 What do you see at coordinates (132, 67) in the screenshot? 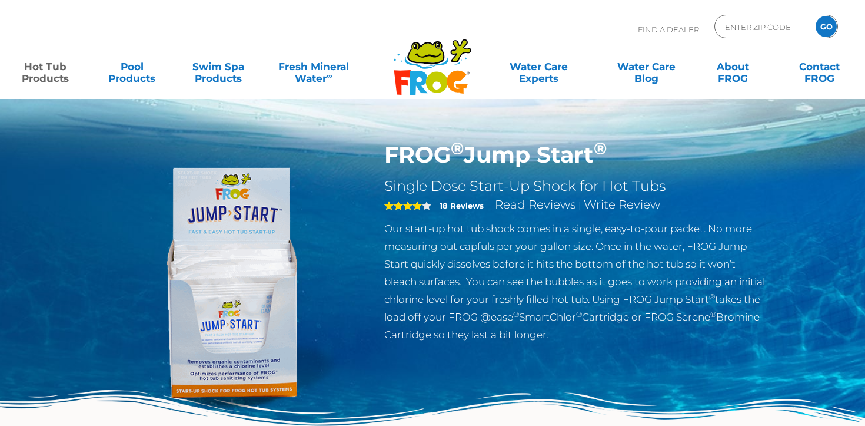
I see `a: PoolProducts` at bounding box center [132, 67].